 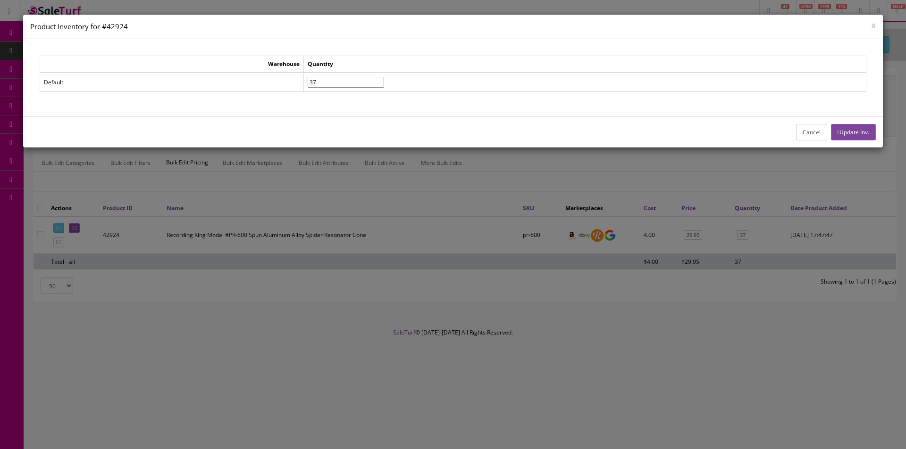 I want to click on button: x, so click(x=873, y=25).